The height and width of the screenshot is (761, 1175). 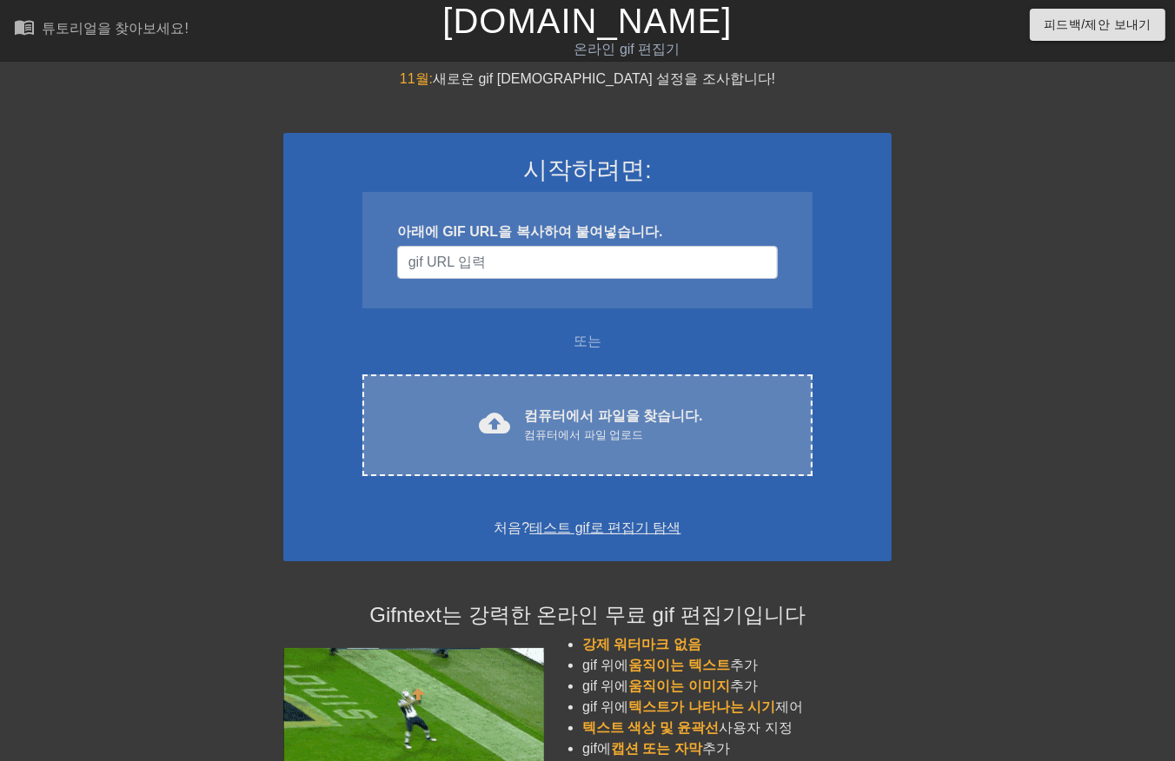 I want to click on div: 온라인 gif 편집기, so click(x=627, y=50).